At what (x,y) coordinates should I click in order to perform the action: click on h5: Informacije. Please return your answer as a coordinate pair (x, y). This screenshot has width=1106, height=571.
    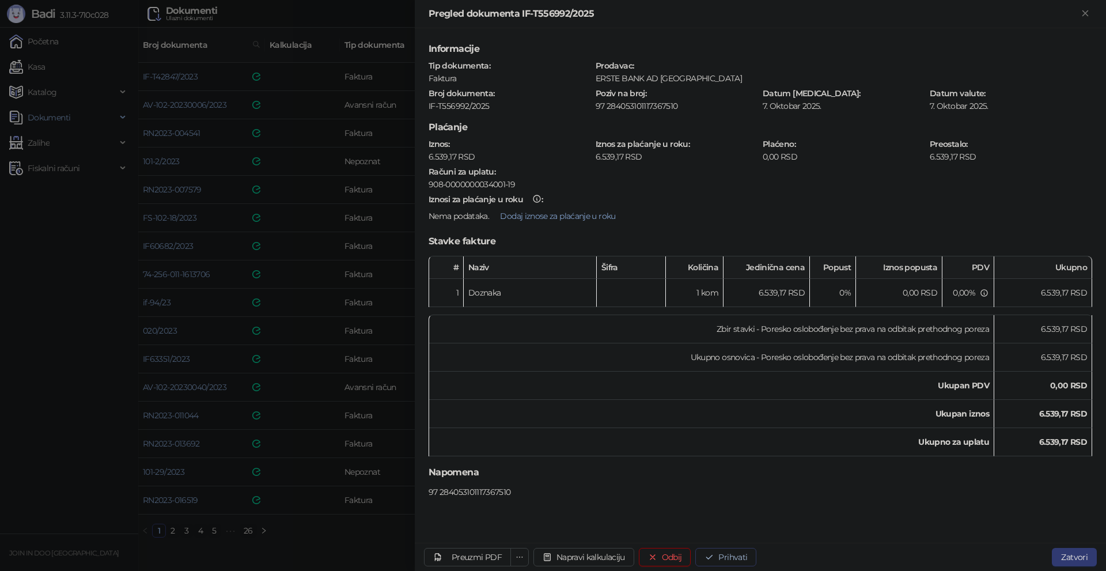
    Looking at the image, I should click on (760, 49).